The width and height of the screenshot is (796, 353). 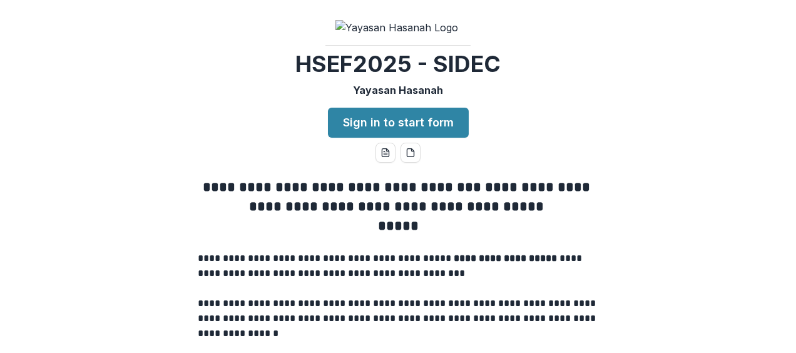 What do you see at coordinates (410, 153) in the screenshot?
I see `button: pdf-download` at bounding box center [410, 153].